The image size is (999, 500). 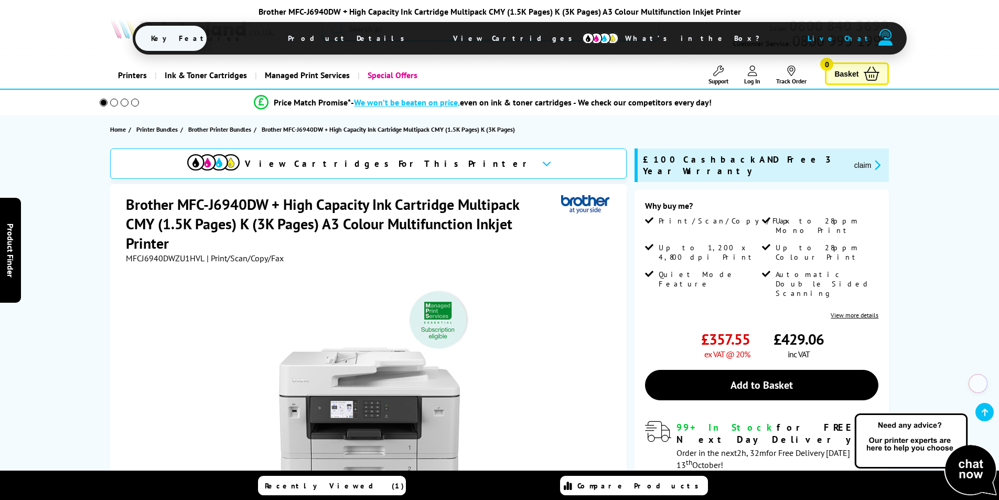 I want to click on span: Basket, so click(x=847, y=73).